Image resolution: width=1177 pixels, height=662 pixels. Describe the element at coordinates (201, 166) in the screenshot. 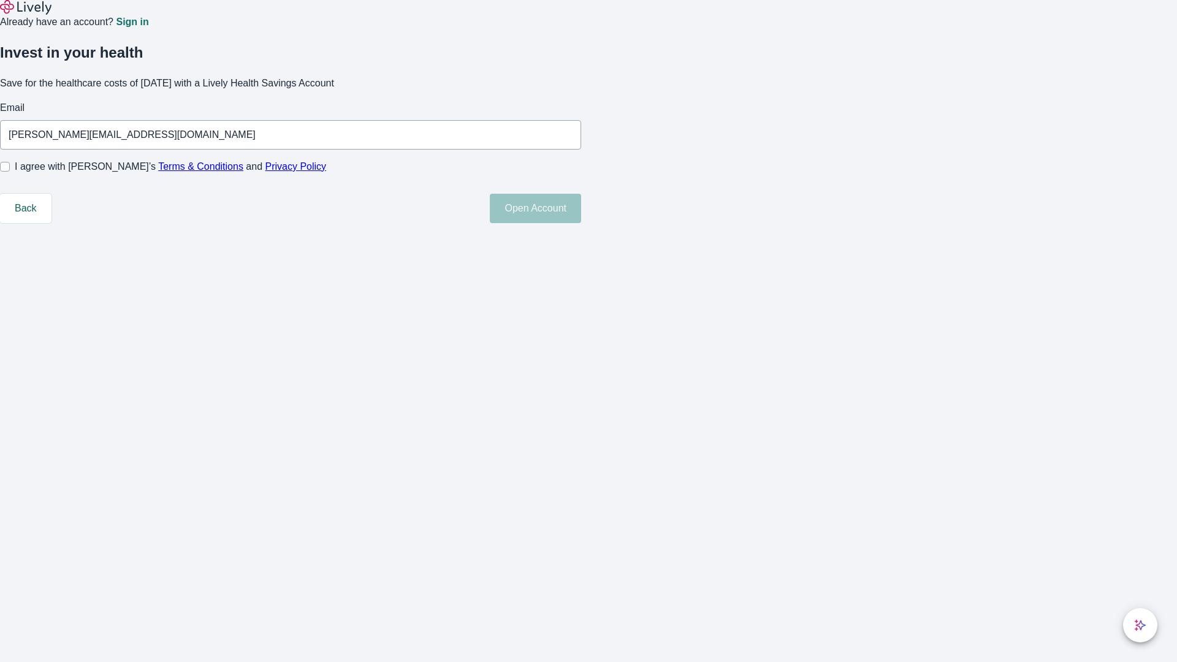

I see `a: Terms & Conditions` at that location.